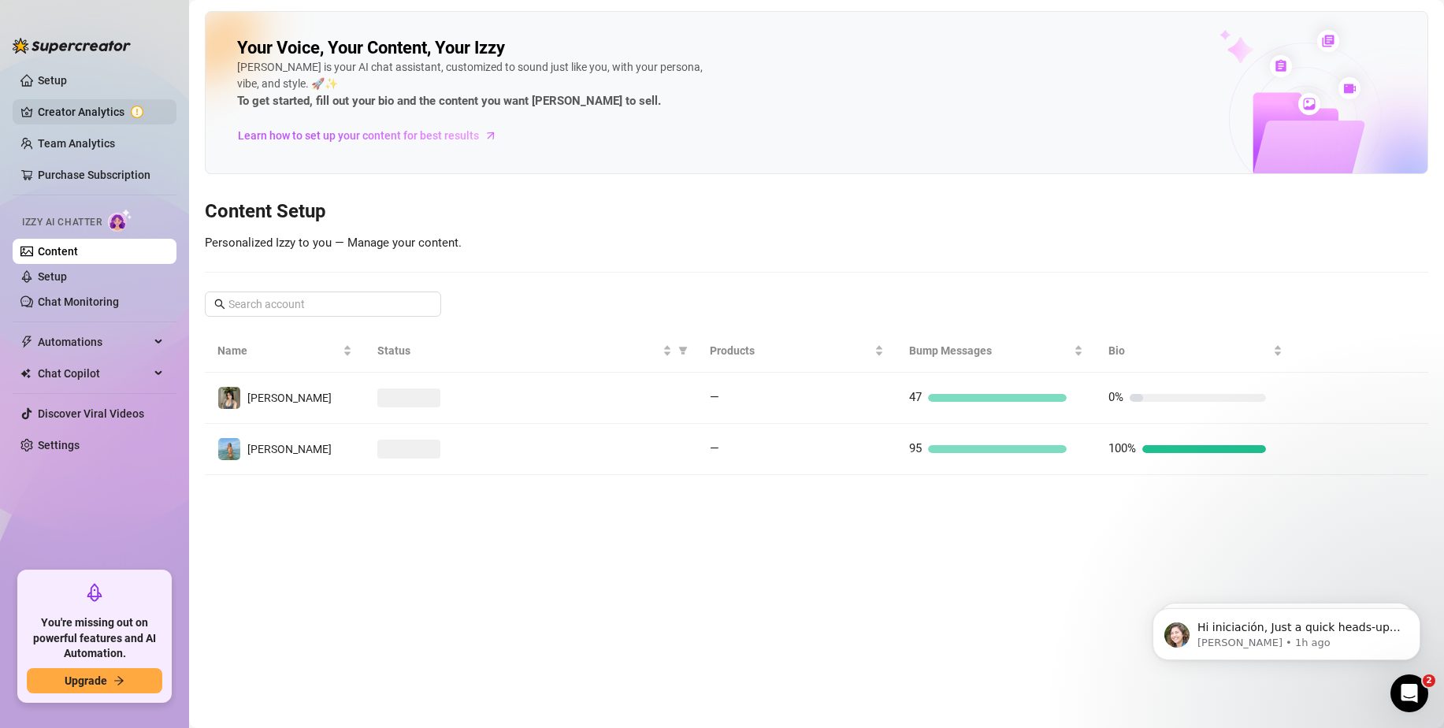 The image size is (1444, 728). What do you see at coordinates (915, 397) in the screenshot?
I see `span: 47` at bounding box center [915, 397].